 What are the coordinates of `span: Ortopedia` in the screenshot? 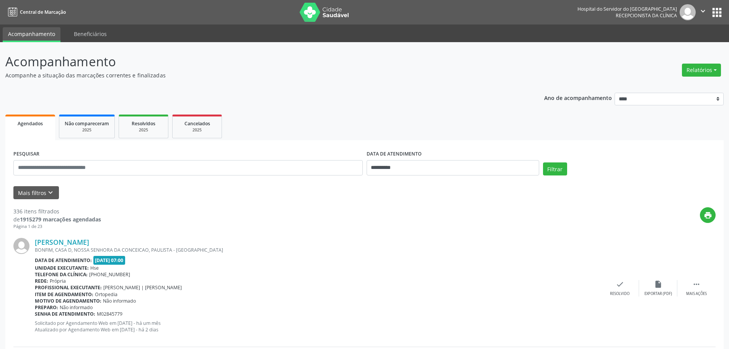 It's located at (106, 294).